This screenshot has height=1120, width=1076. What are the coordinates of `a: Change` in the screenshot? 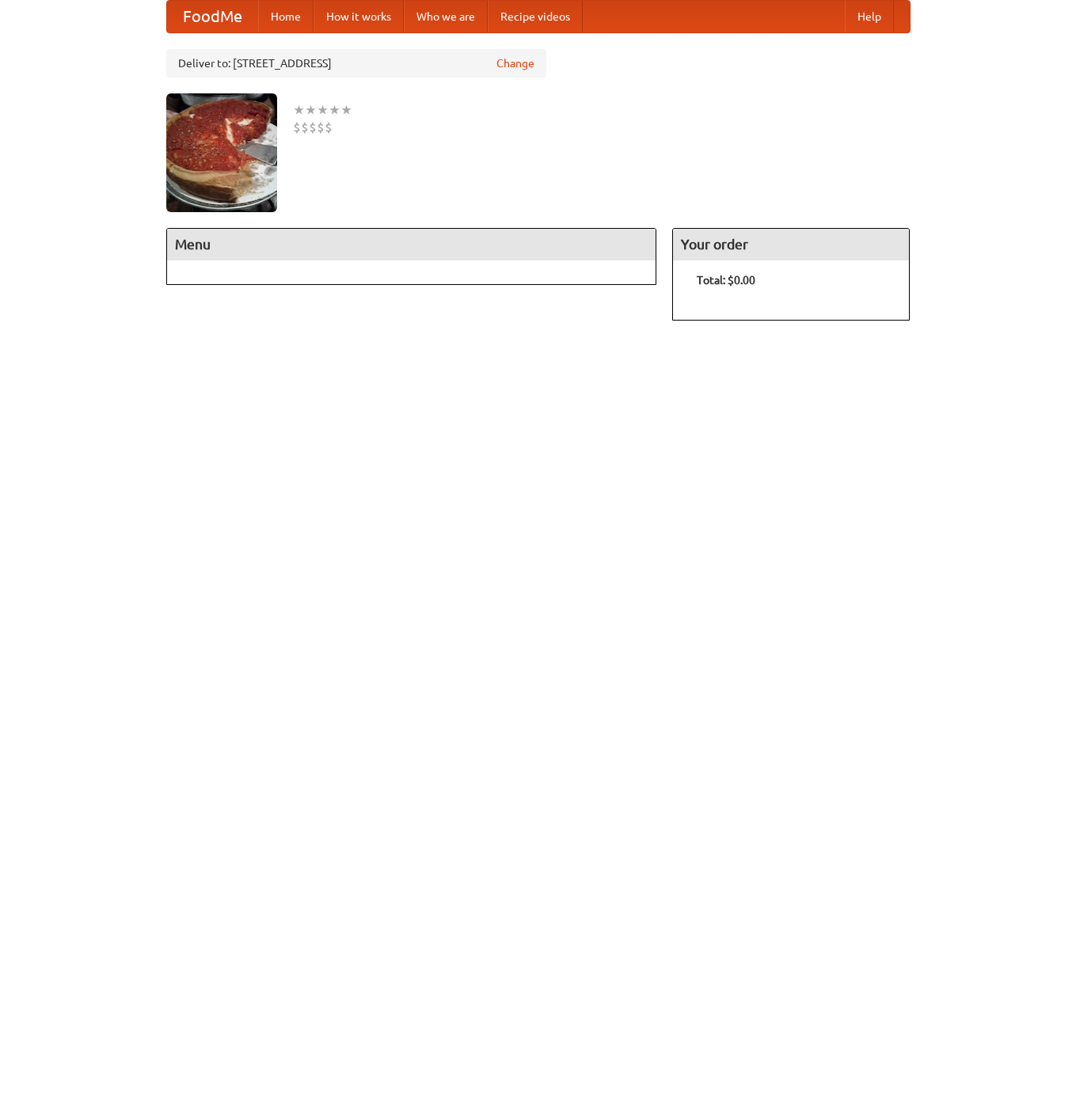 It's located at (516, 64).